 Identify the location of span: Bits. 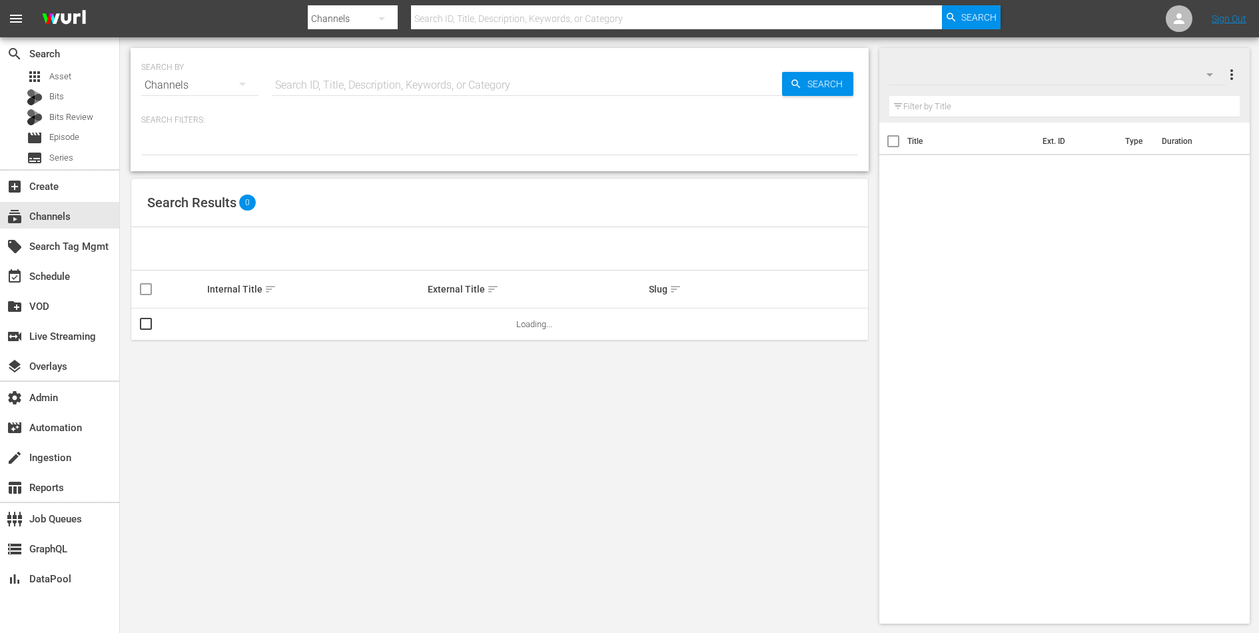
(57, 97).